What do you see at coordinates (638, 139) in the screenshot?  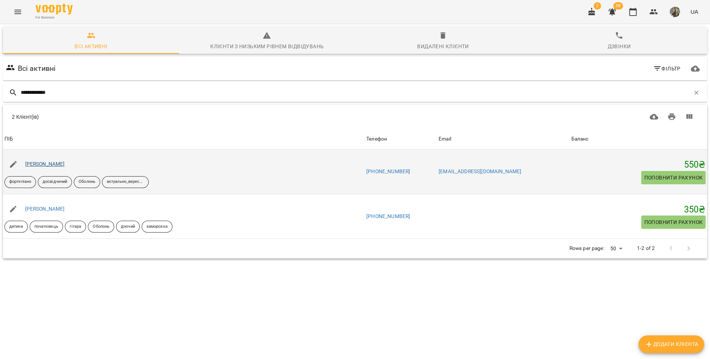 I see `span: Баланс` at bounding box center [638, 139].